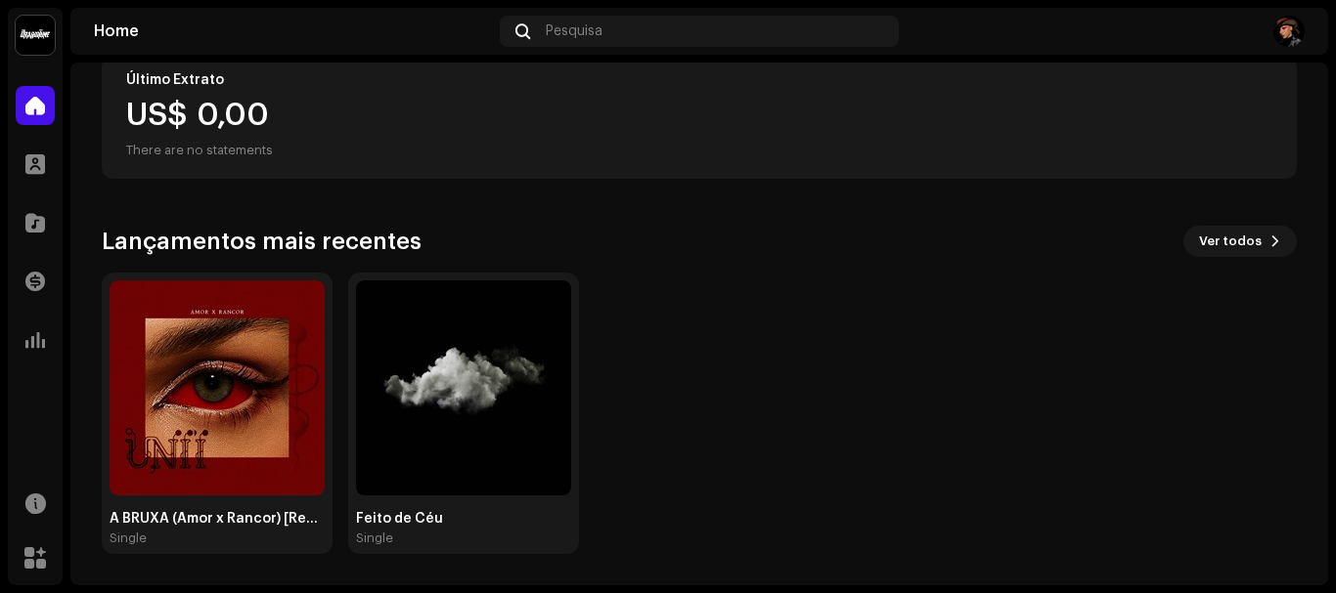 The image size is (1336, 593). Describe the element at coordinates (261, 241) in the screenshot. I see `h3: Lançamentos mais recentes` at that location.